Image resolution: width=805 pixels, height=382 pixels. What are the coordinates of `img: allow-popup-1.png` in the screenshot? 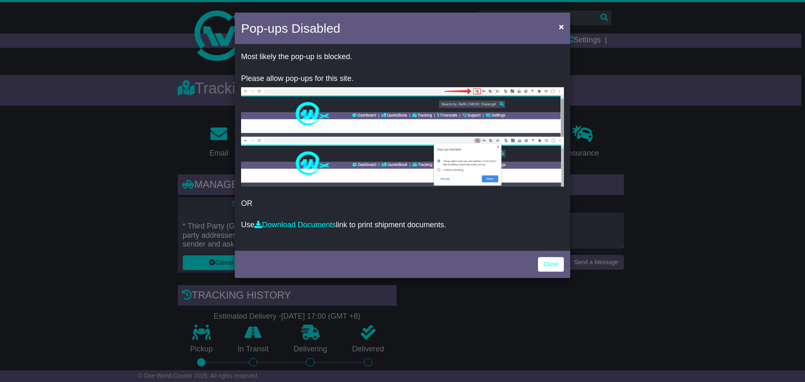 It's located at (402, 112).